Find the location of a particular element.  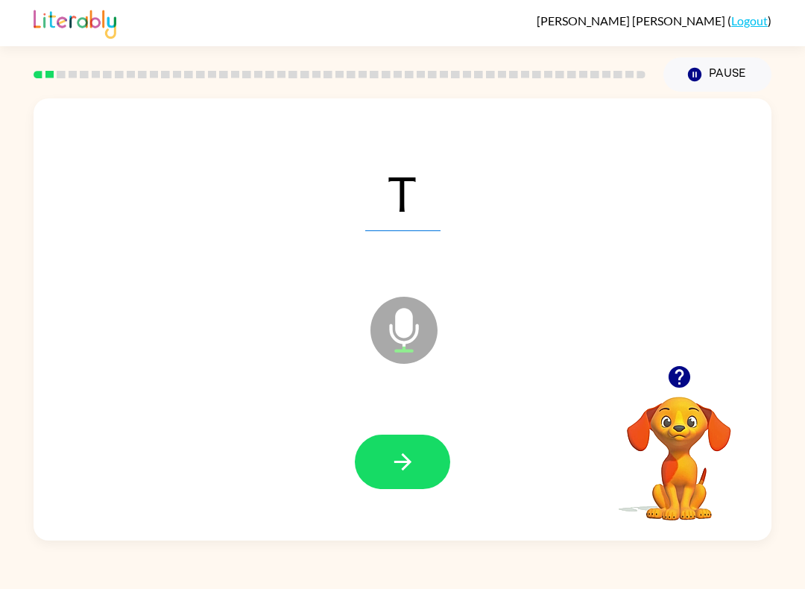

span: T is located at coordinates (403, 192).